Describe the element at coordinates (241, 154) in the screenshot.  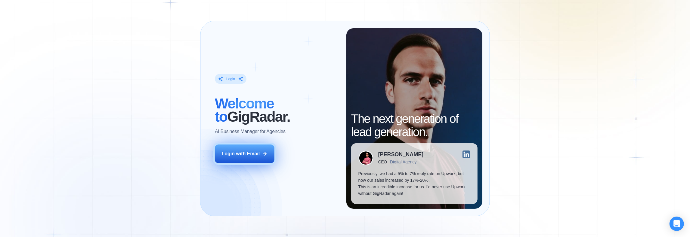
I see `div: Login with Email` at that location.